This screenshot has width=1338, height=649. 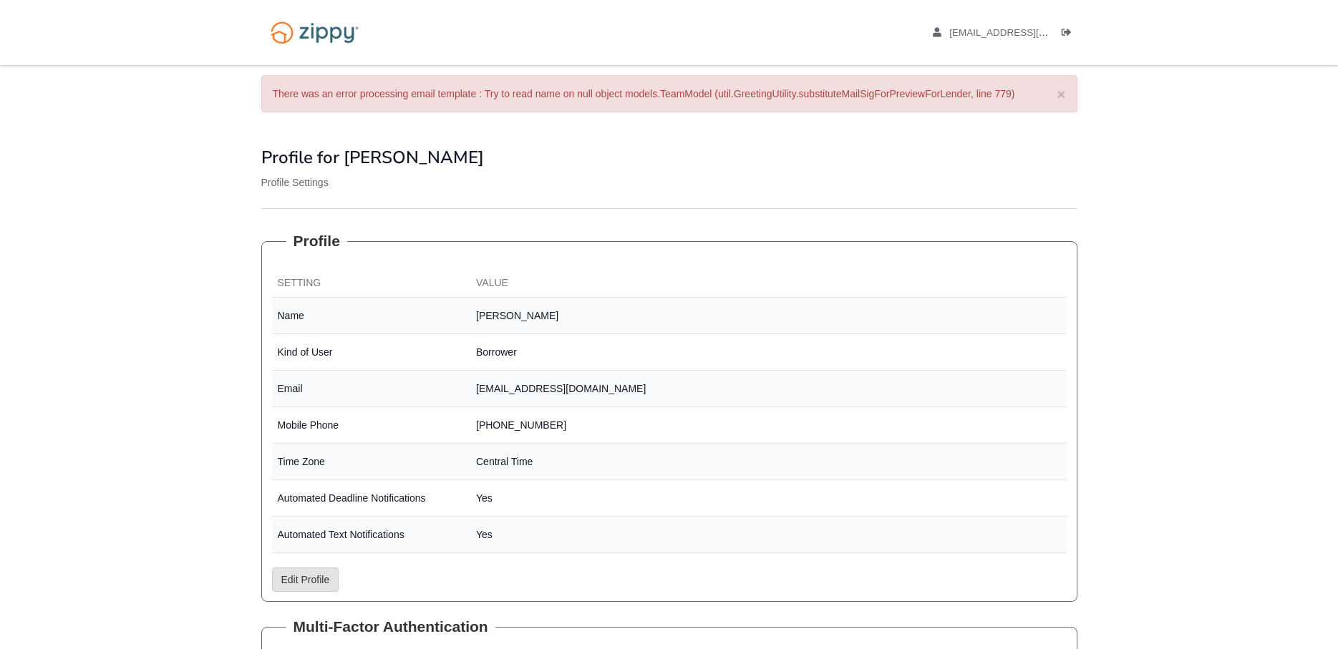 I want to click on p: Profile Settings, so click(x=669, y=183).